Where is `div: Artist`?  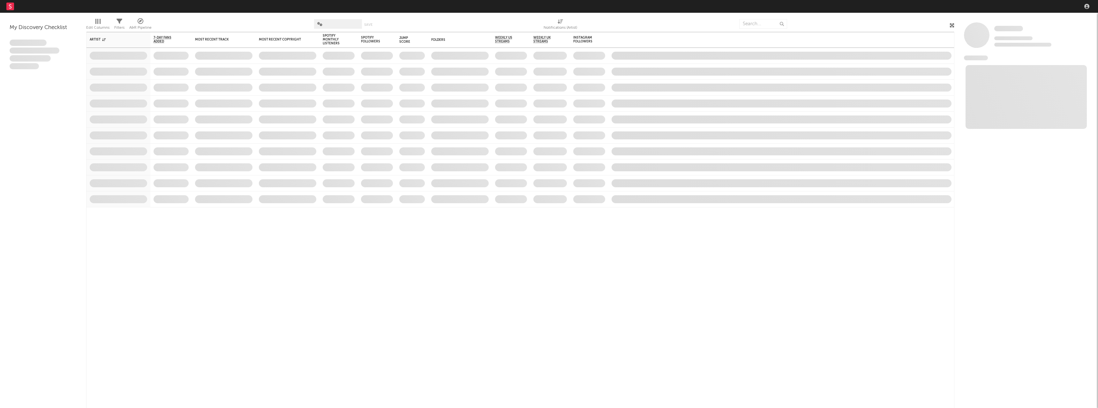 div: Artist is located at coordinates (114, 40).